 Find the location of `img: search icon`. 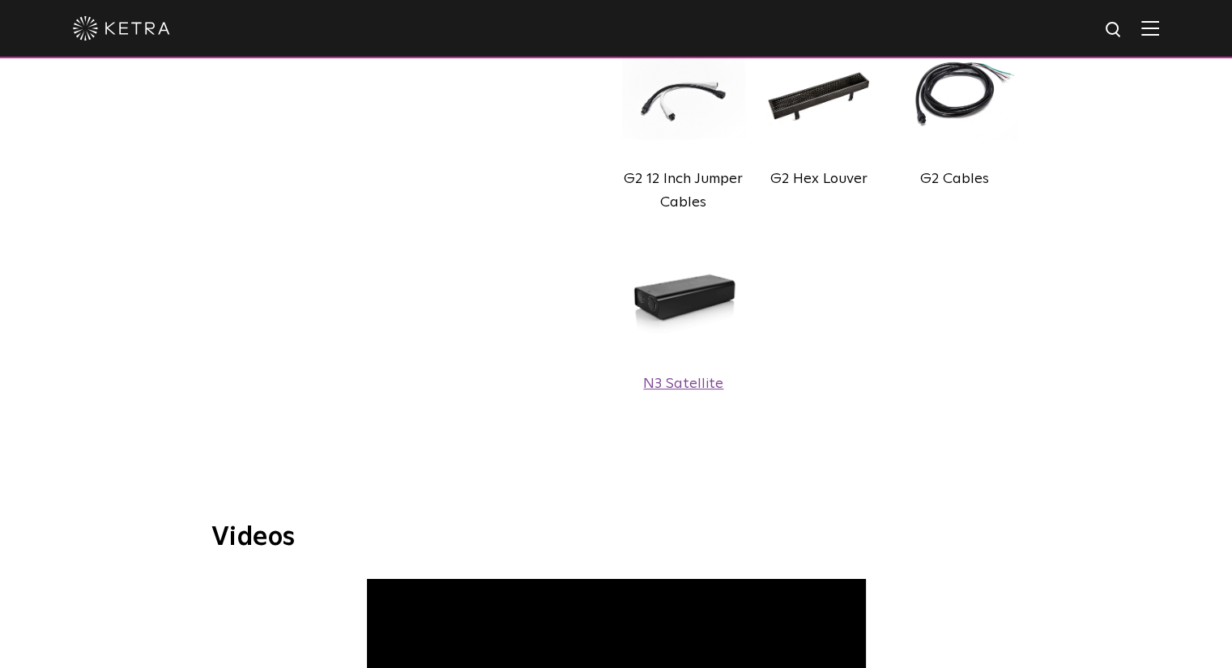

img: search icon is located at coordinates (1114, 30).